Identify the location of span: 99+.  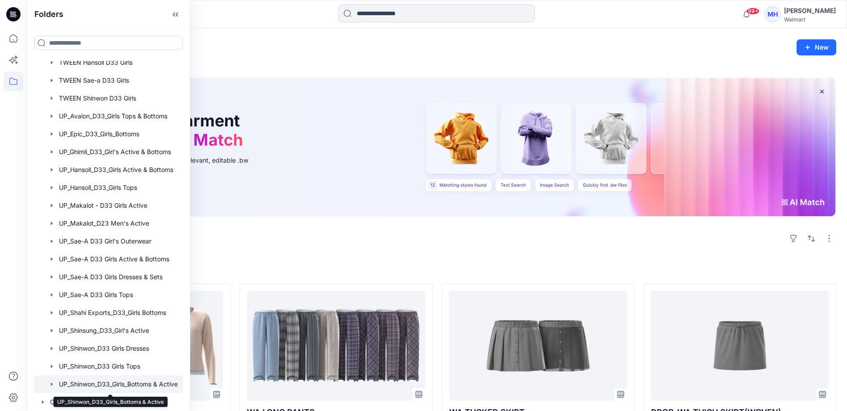
(753, 11).